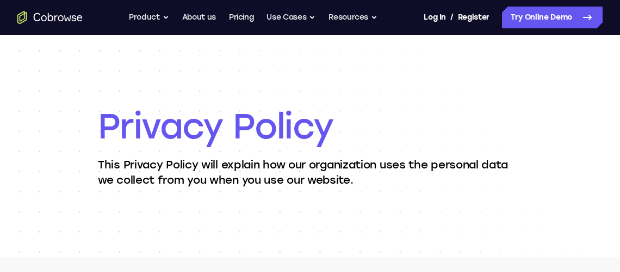  What do you see at coordinates (353, 17) in the screenshot?
I see `button: Resources` at bounding box center [353, 17].